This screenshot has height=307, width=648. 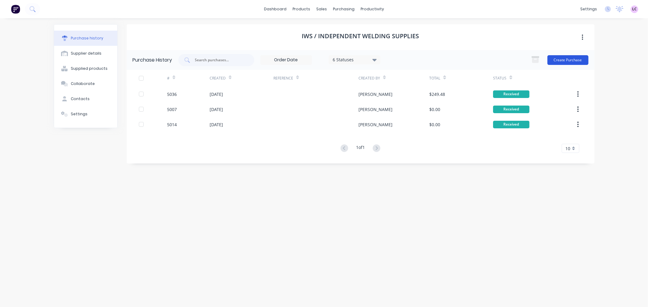 What do you see at coordinates (435, 78) in the screenshot?
I see `div: Total` at bounding box center [435, 78].